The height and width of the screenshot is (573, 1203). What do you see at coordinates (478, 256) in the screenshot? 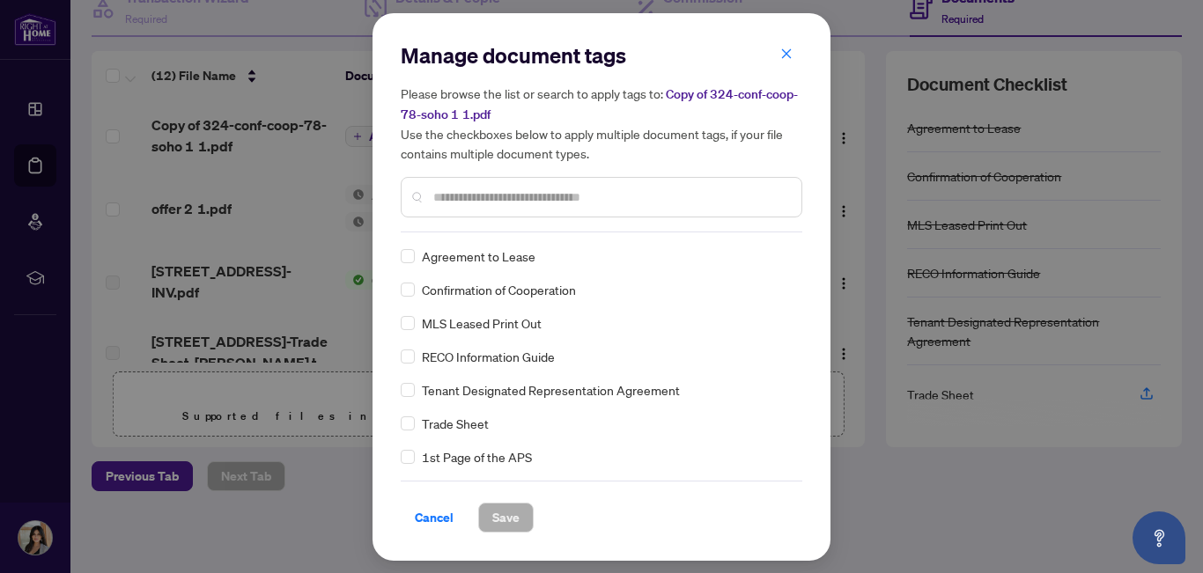
I see `span: Agreement to Lease` at bounding box center [478, 256].